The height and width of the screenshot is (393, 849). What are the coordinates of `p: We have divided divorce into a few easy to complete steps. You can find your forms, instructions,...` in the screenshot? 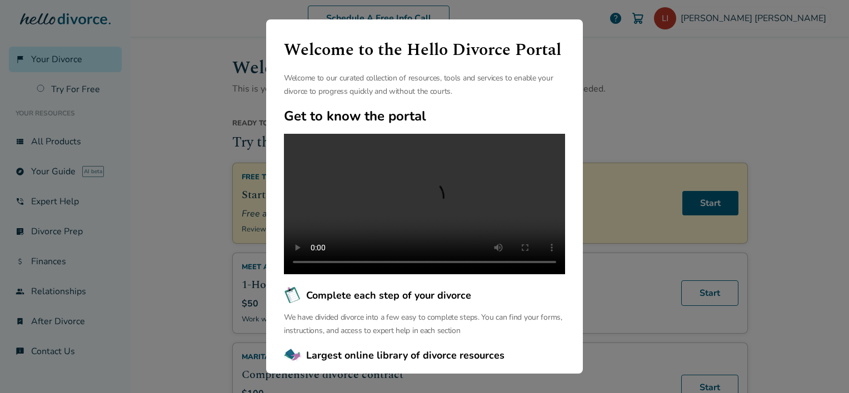 It's located at (425, 325).